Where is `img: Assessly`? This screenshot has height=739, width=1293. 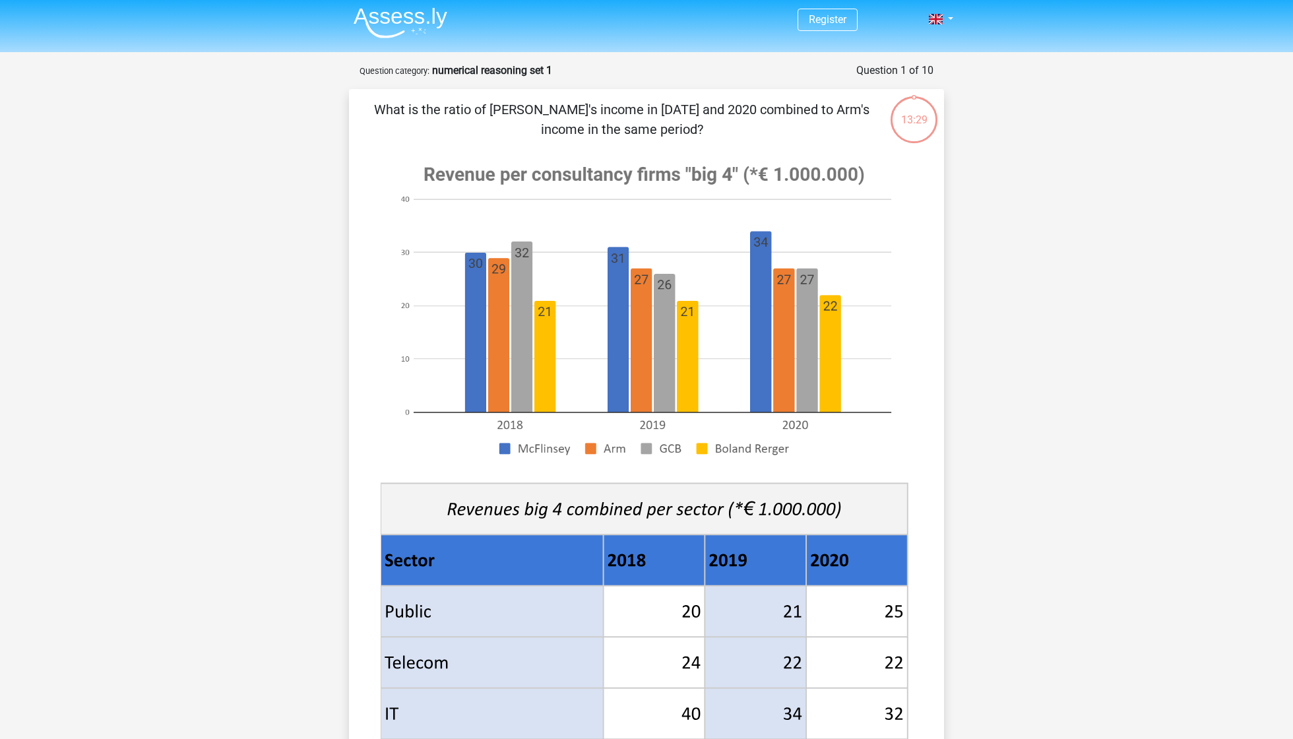
img: Assessly is located at coordinates (400, 22).